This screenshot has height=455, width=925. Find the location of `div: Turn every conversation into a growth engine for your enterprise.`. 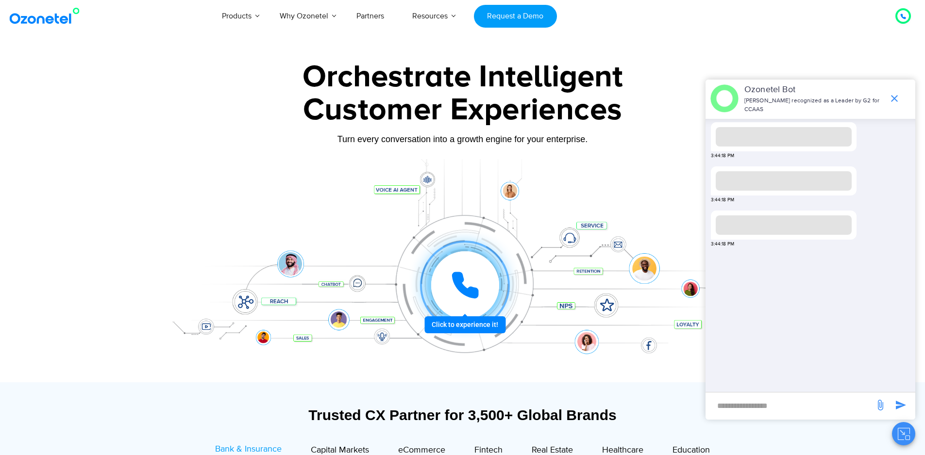

div: Turn every conversation into a growth engine for your enterprise. is located at coordinates (463, 139).